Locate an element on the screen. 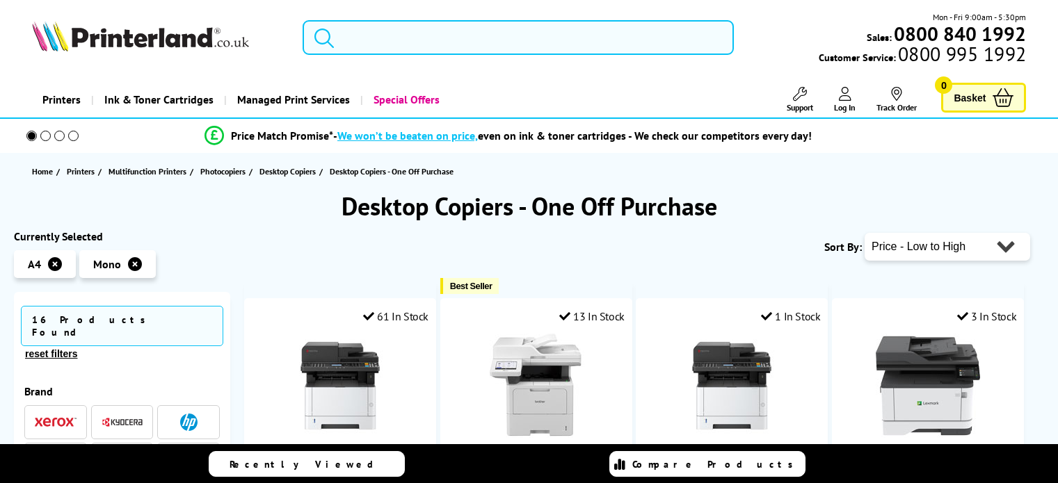 This screenshot has height=483, width=1058. a: Brother MFC-L6710DW is located at coordinates (536, 434).